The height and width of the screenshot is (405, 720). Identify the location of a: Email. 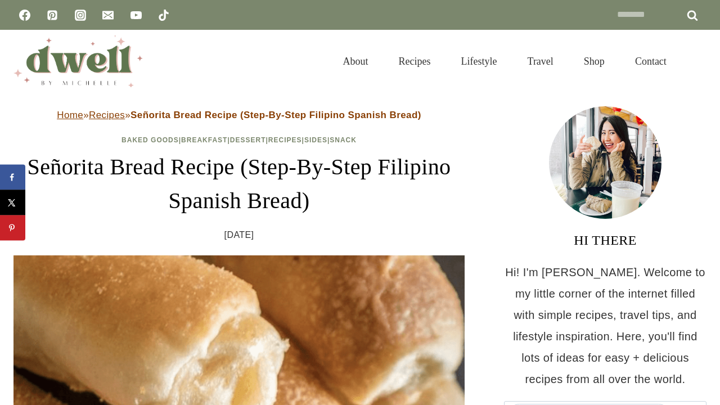
(108, 15).